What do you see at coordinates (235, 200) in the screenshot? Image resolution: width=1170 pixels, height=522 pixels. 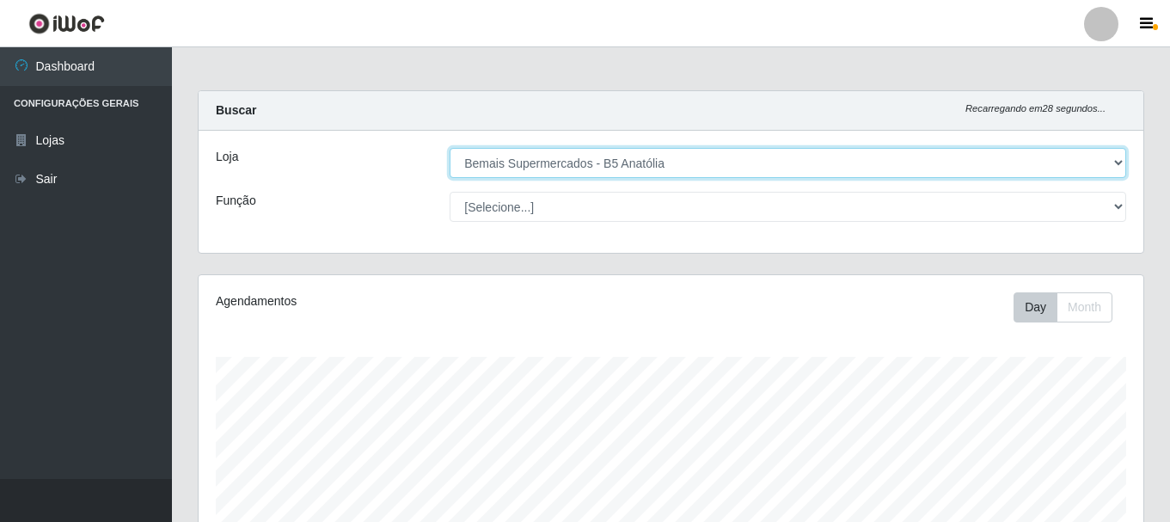 I see `label: Função` at bounding box center [235, 200].